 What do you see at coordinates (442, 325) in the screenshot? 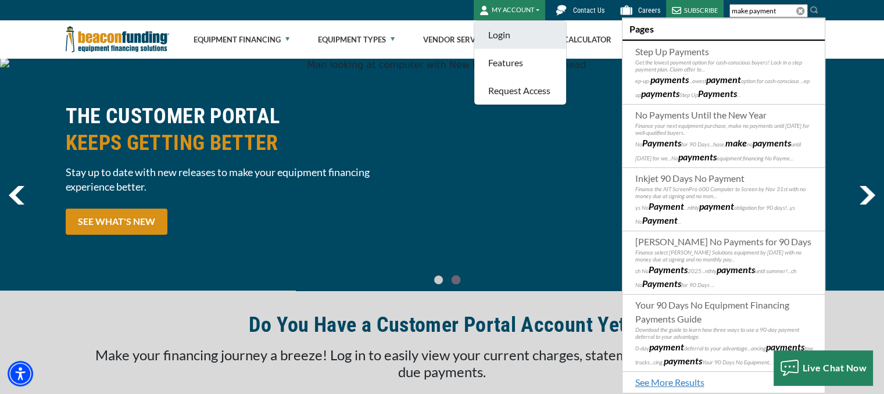
I see `h2: Do You Have a Customer Portal Account Yet?` at bounding box center [442, 325].